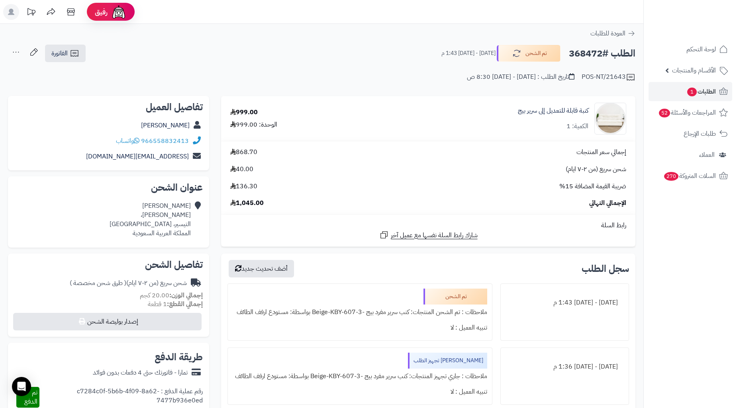  What do you see at coordinates (128, 283) in the screenshot?
I see `div: شحن سريع (من ٢-٧ ايام)` at bounding box center [128, 283].